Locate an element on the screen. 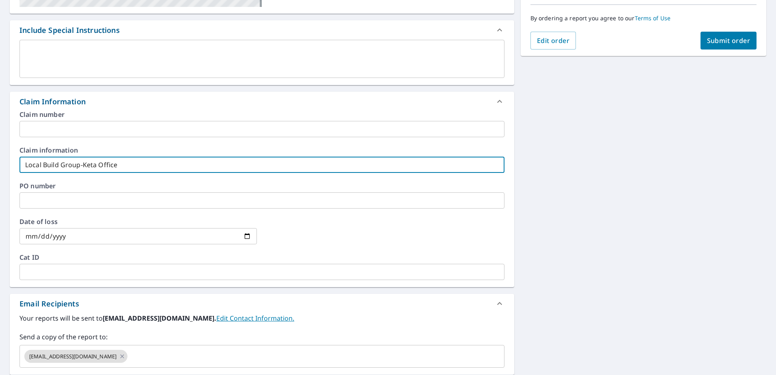 This screenshot has width=776, height=375. label: Claim number is located at coordinates (262, 114).